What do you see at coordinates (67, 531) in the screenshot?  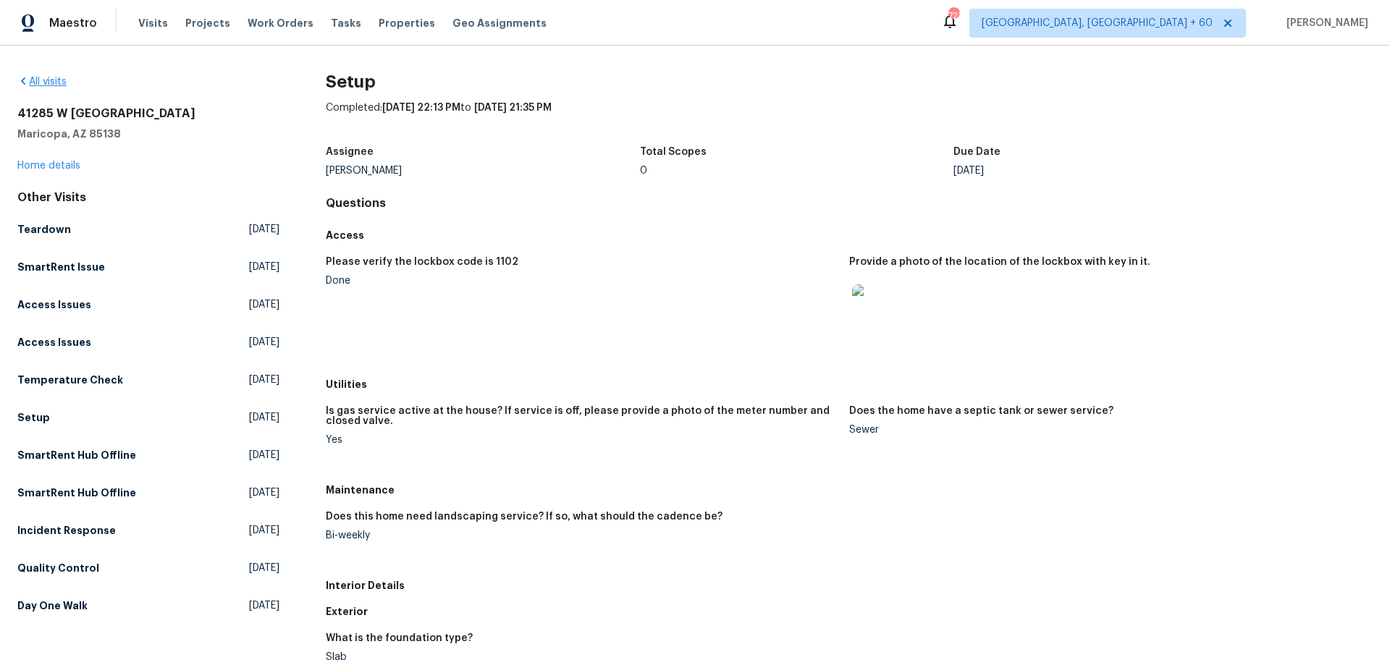 I see `h5: Incident Response` at bounding box center [67, 531].